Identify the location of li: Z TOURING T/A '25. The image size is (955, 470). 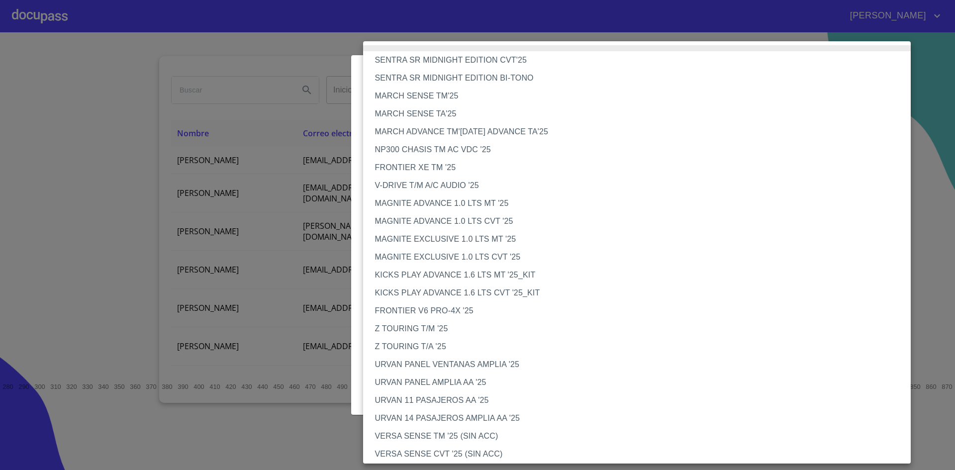
(641, 347).